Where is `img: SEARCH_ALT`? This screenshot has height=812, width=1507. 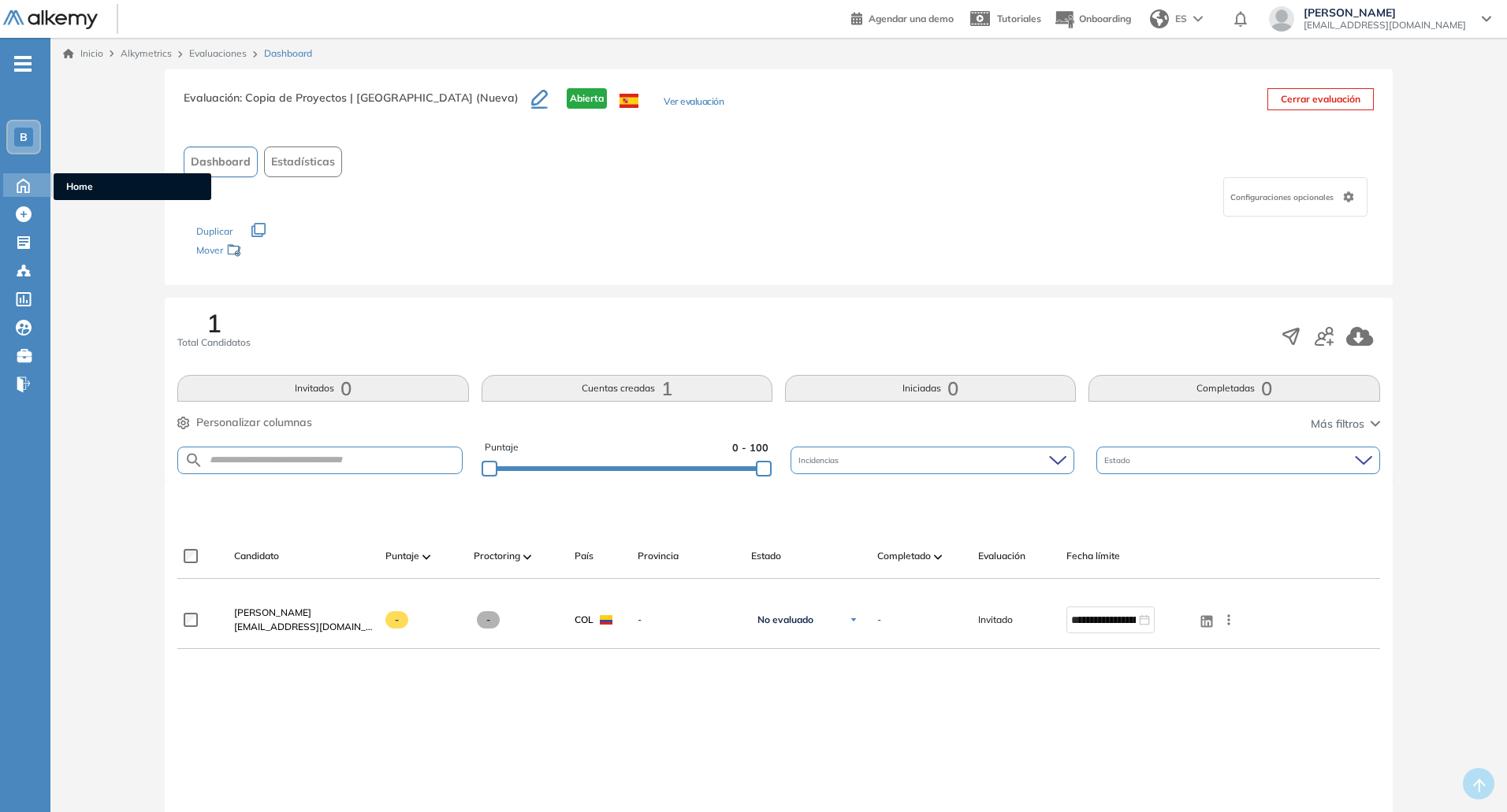
img: SEARCH_ALT is located at coordinates (194, 461).